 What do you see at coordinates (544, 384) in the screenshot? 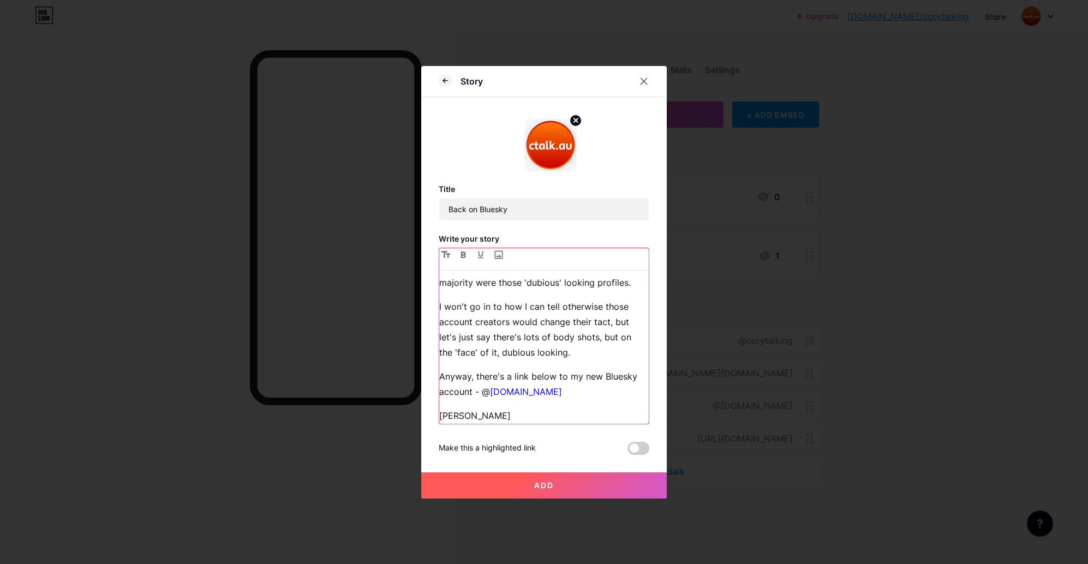
I see `p: Anyway, there's a link below to my new Bluesky account - @` at bounding box center [544, 384].